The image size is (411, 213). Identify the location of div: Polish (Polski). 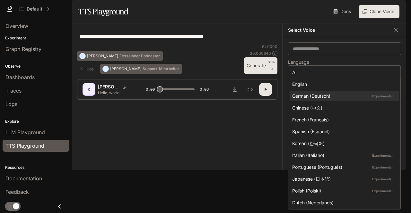
(343, 191).